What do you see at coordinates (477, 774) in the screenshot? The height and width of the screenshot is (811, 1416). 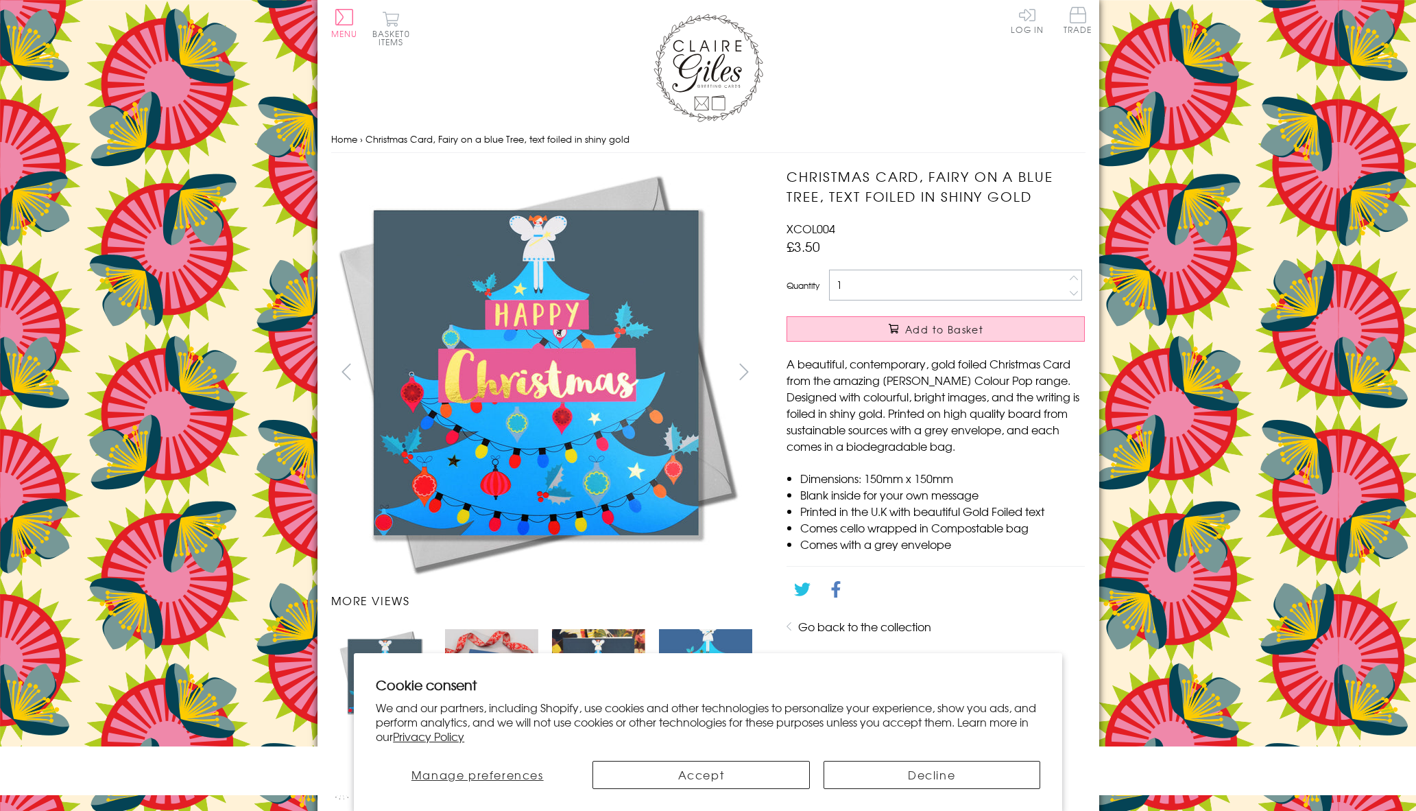 I see `span: Manage preferences` at bounding box center [477, 774].